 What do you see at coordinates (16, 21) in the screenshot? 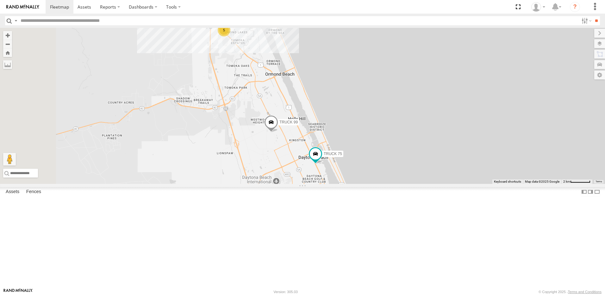
I see `label: Search Query` at bounding box center [16, 21].